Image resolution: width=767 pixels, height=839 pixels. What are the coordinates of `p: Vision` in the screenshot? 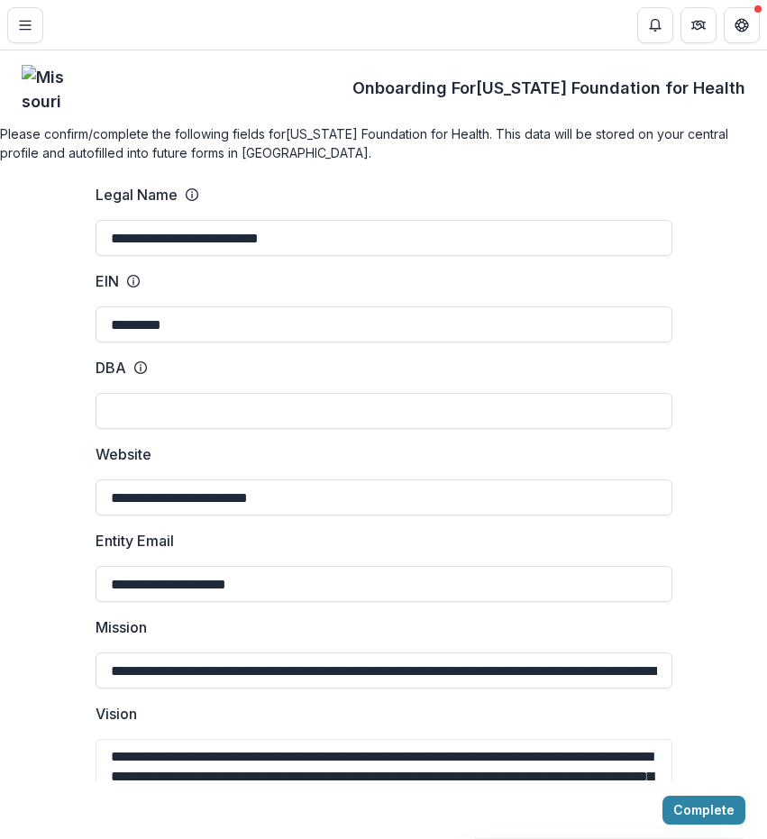 It's located at (116, 714).